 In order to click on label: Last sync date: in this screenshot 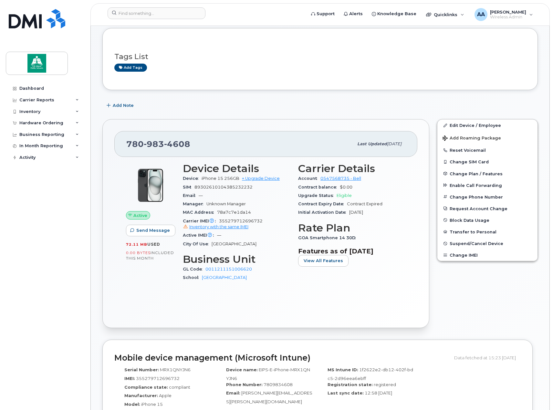, I will do `click(346, 393)`.